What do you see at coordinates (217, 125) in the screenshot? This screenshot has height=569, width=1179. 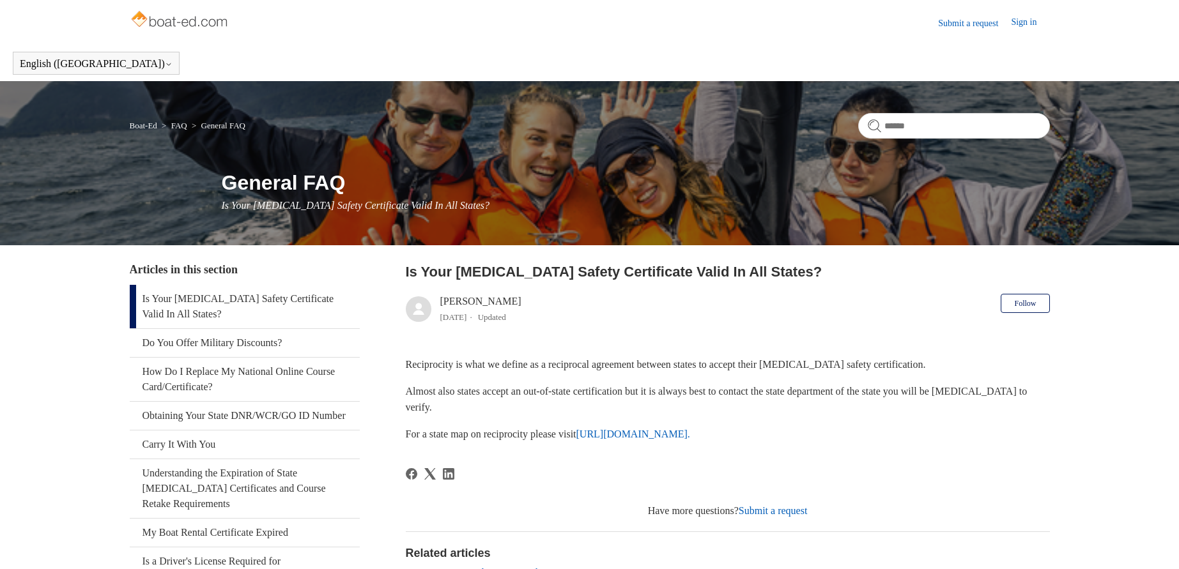 I see `li: General FAQ` at bounding box center [217, 125].